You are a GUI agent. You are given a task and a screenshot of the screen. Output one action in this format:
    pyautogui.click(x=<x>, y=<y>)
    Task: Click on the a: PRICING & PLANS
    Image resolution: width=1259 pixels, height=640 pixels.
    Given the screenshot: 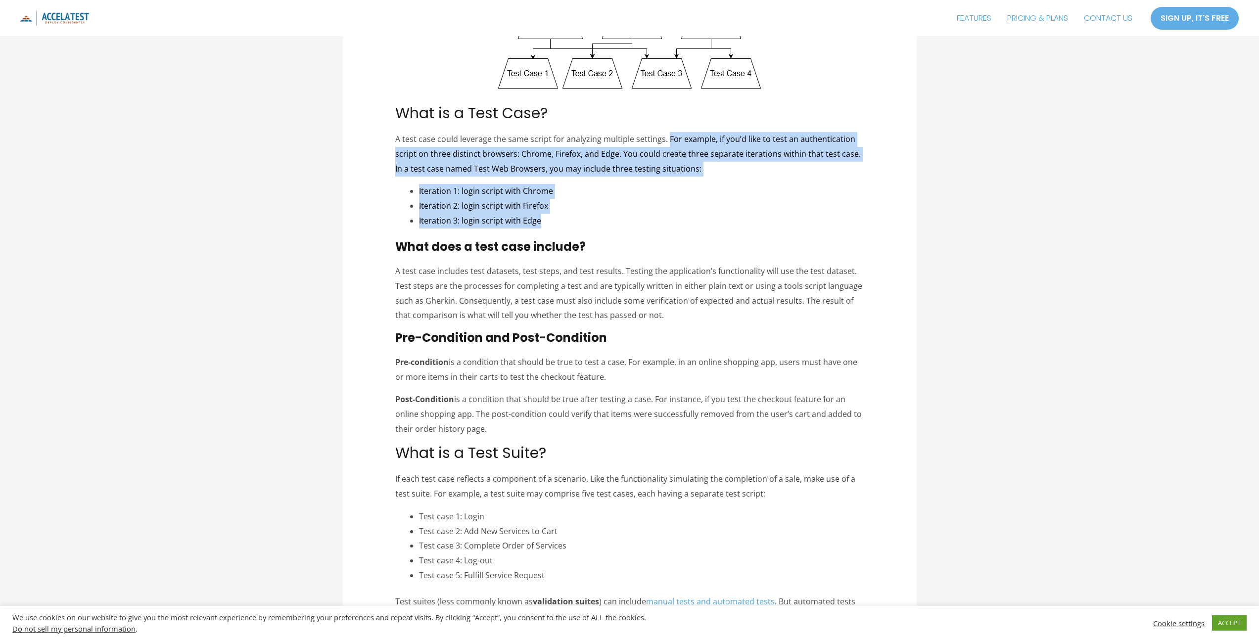 What is the action you would take?
    pyautogui.click(x=1037, y=18)
    